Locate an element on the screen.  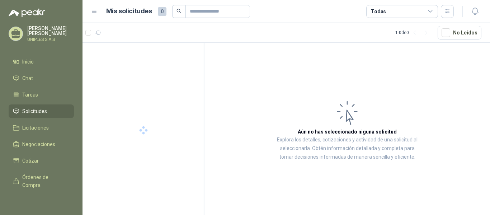
img: Logo peakr is located at coordinates (27, 13).